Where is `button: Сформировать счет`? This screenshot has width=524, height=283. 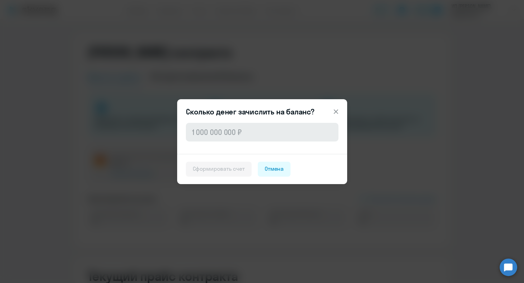 button: Сформировать счет is located at coordinates (218, 169).